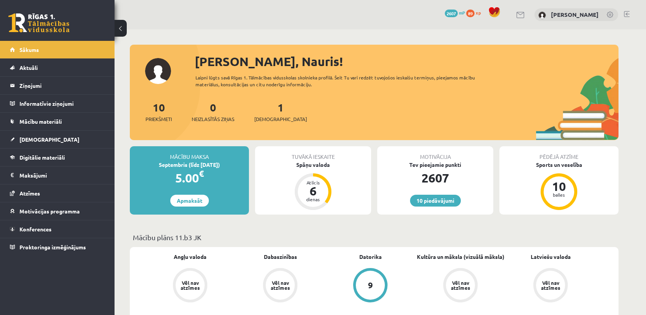 The width and height of the screenshot is (646, 315). I want to click on div: Laipni lūgts savā Rīgas 1. Tālmācības vidusskolas skolnieka profilā. Šeit Tu vari redzēt tuvojošo..., so click(342, 81).